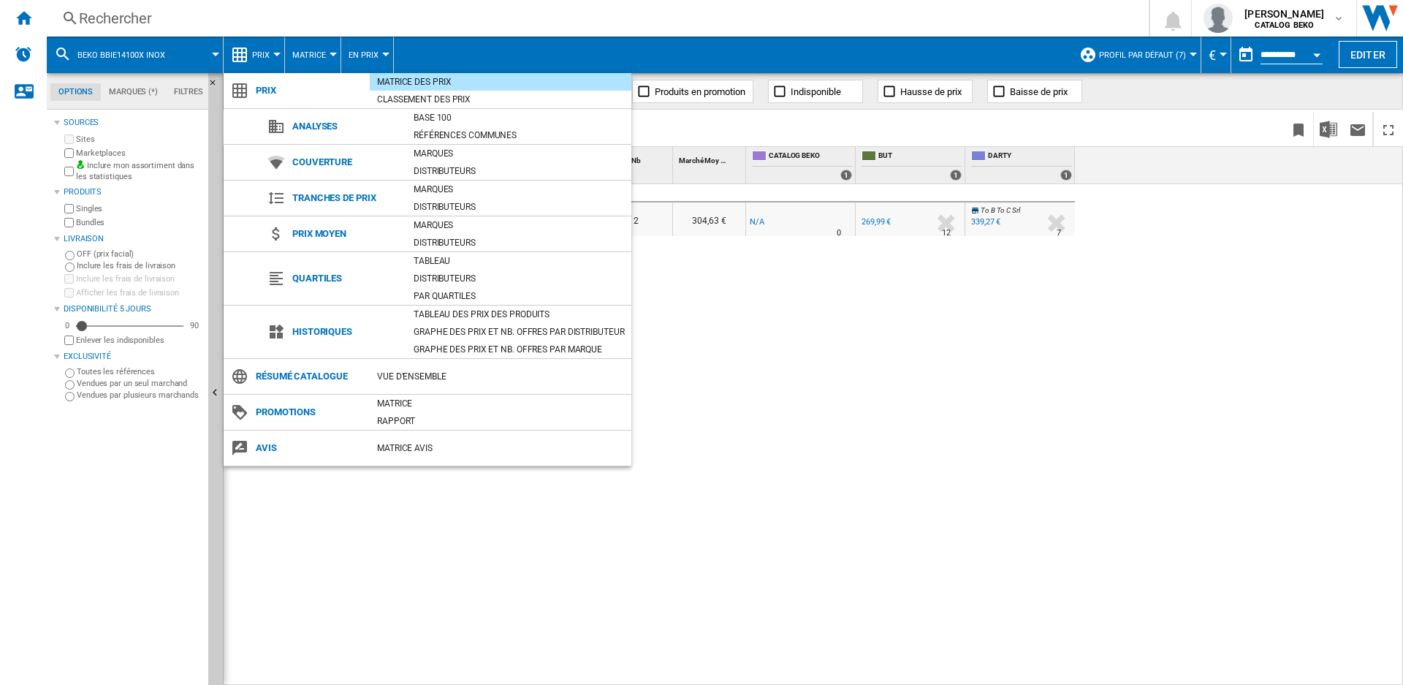 The image size is (1403, 685). I want to click on div: Graphe des prix et nb. offres par distributeur, so click(519, 332).